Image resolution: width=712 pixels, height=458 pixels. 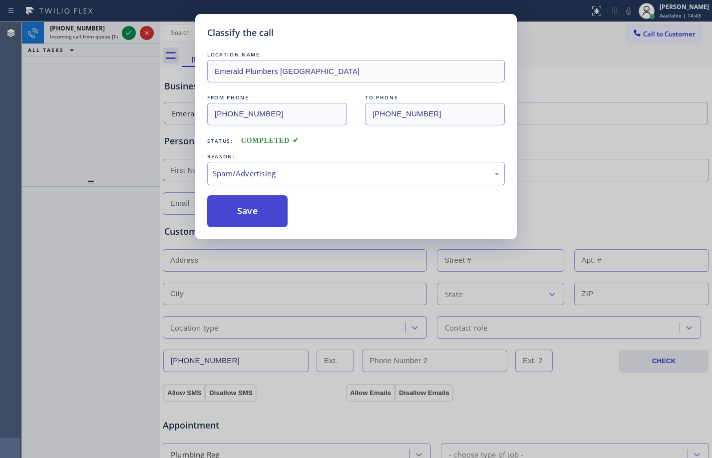 What do you see at coordinates (356, 54) in the screenshot?
I see `div: LOCATION NAME` at bounding box center [356, 54].